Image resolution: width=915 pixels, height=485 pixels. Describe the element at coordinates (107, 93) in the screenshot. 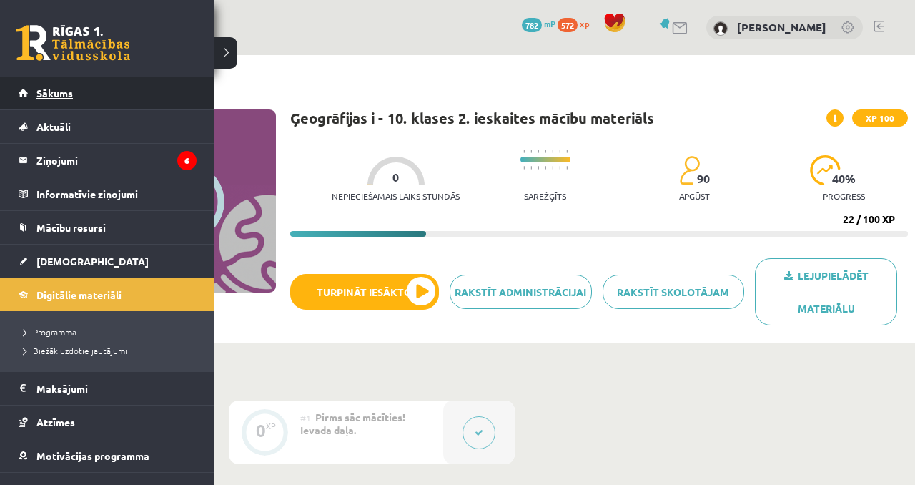

I see `a: Sākums` at that location.